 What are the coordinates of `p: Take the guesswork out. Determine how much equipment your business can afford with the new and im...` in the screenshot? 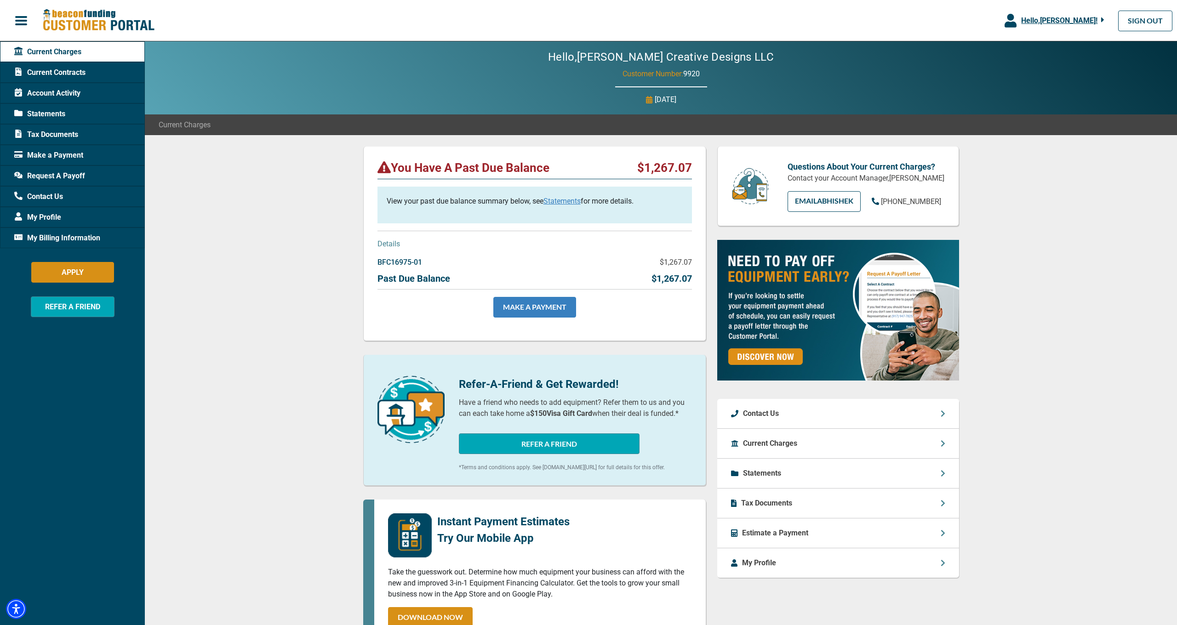 It's located at (540, 583).